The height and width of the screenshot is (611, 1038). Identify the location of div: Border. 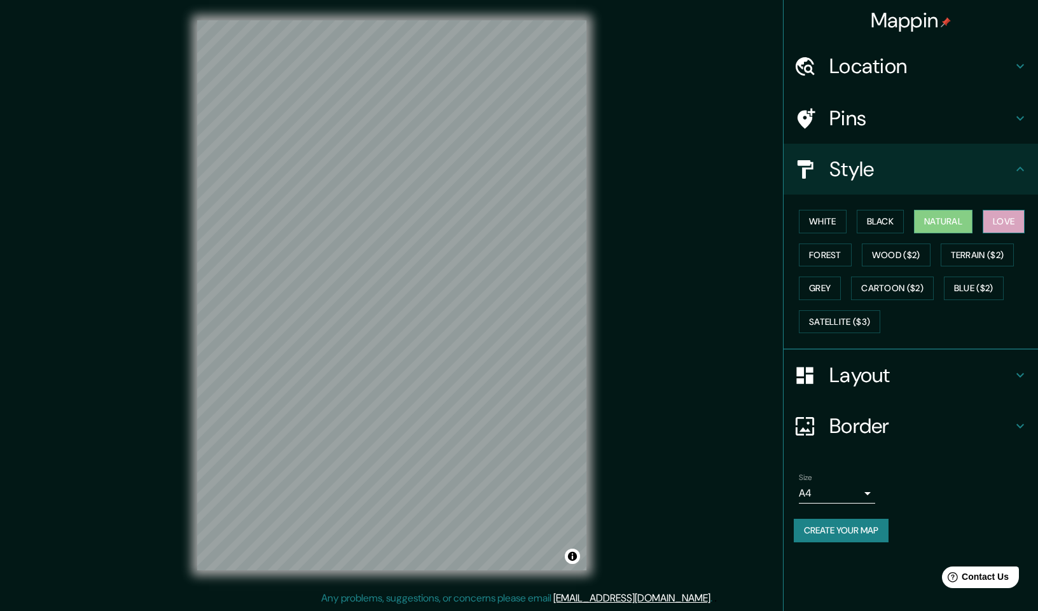
(911, 426).